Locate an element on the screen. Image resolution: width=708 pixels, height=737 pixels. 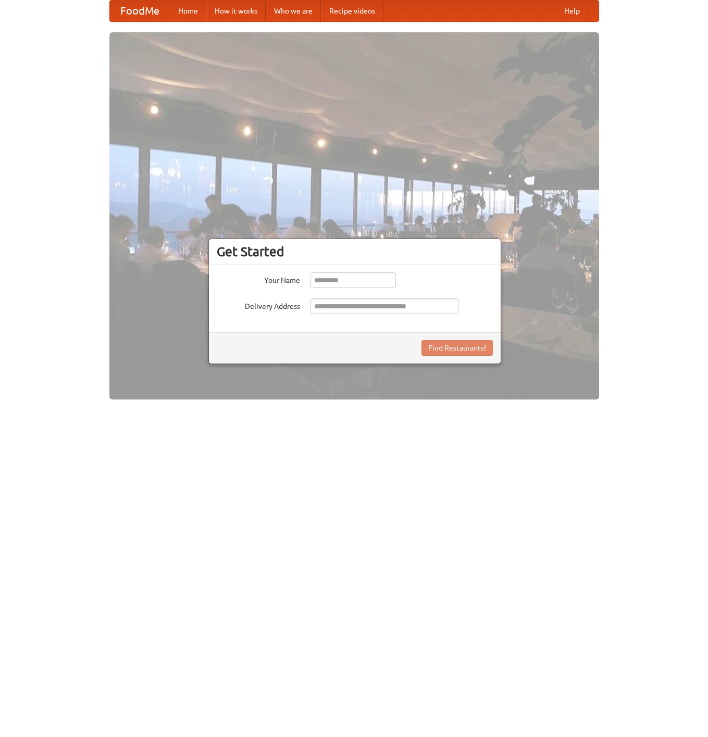
h3: Get Started is located at coordinates (355, 252).